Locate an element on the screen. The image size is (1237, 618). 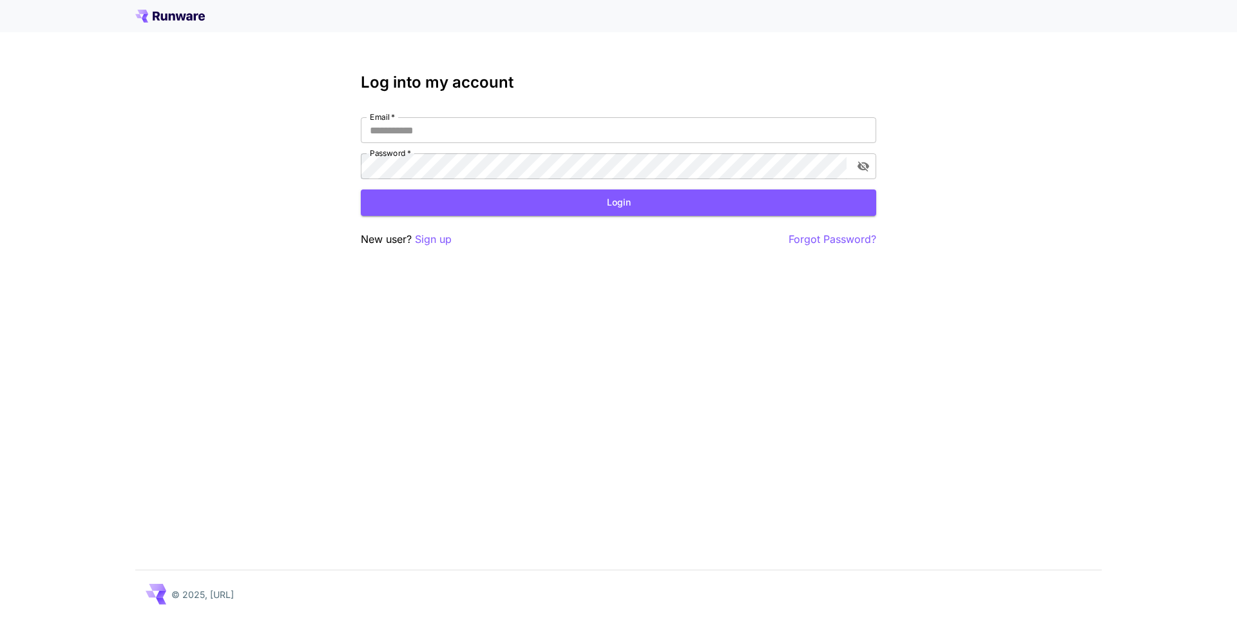
label: Password is located at coordinates (390, 153).